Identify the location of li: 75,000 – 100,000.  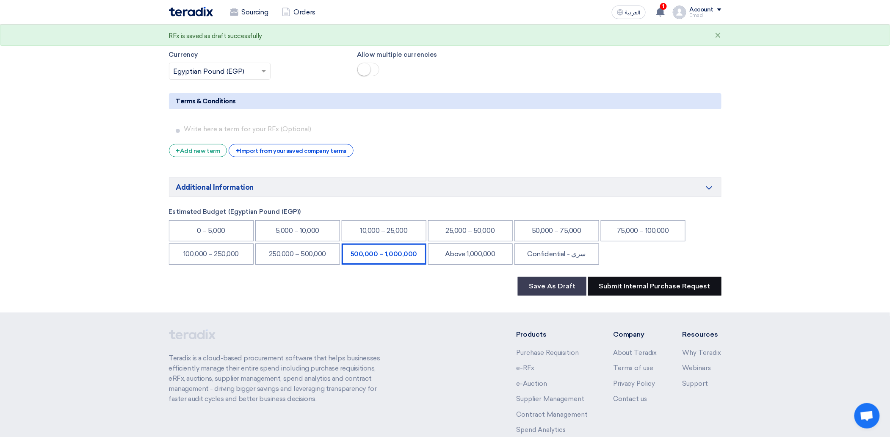
(643, 231).